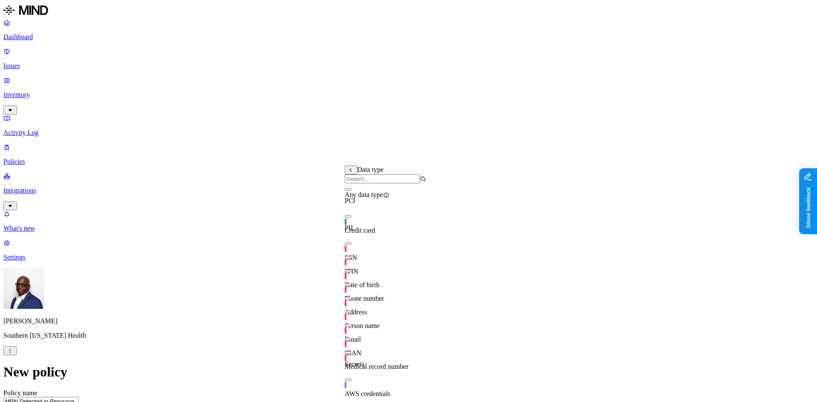  What do you see at coordinates (26, 10) in the screenshot?
I see `img: MIND` at bounding box center [26, 10].